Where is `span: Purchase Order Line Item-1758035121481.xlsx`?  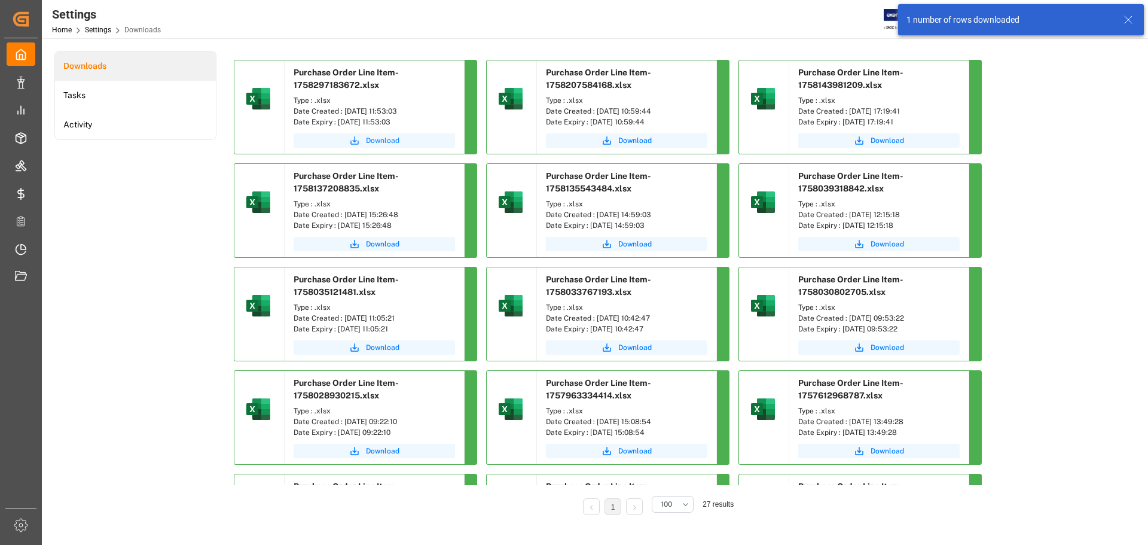 span: Purchase Order Line Item-1758035121481.xlsx is located at coordinates (346, 285).